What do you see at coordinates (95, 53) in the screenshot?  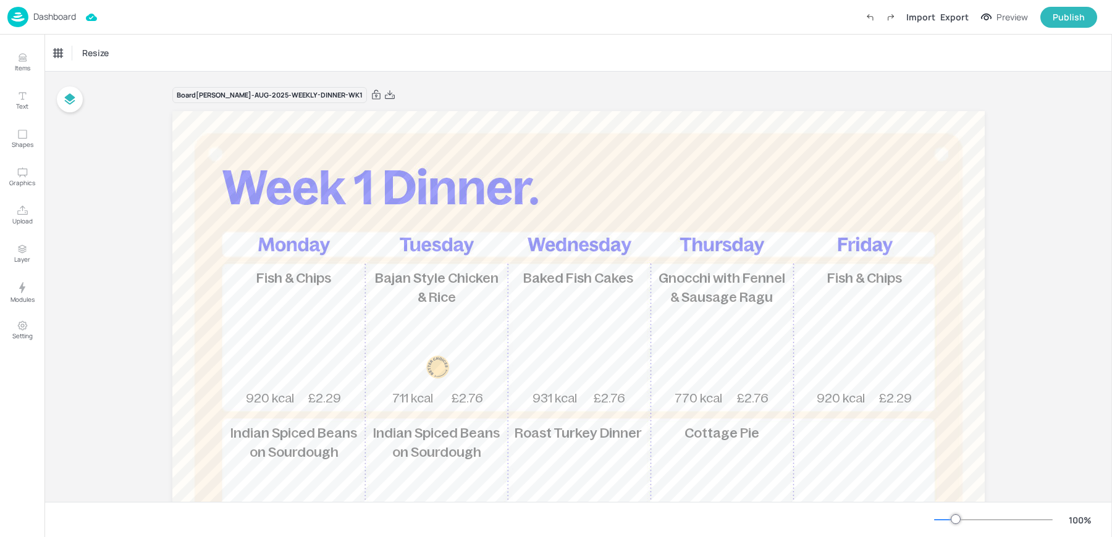 I see `span: Resize` at bounding box center [95, 53].